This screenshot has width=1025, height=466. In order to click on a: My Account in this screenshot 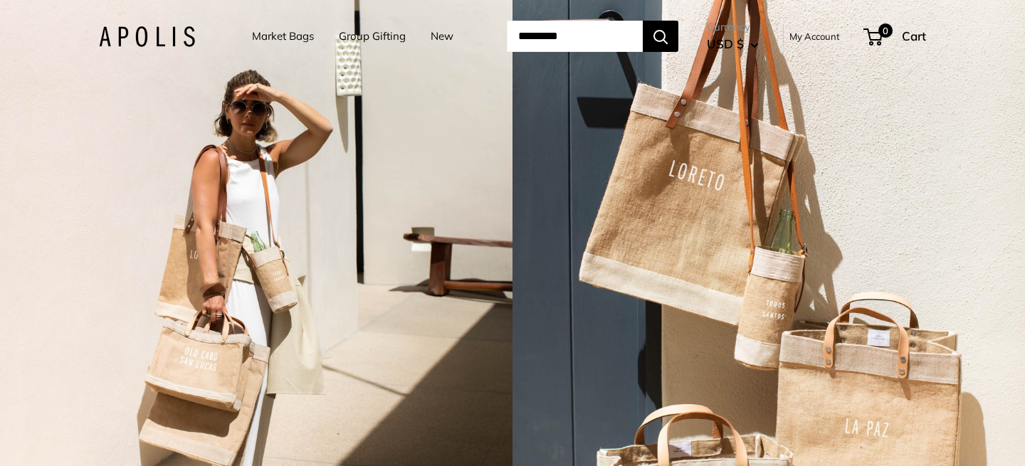, I will do `click(814, 36)`.